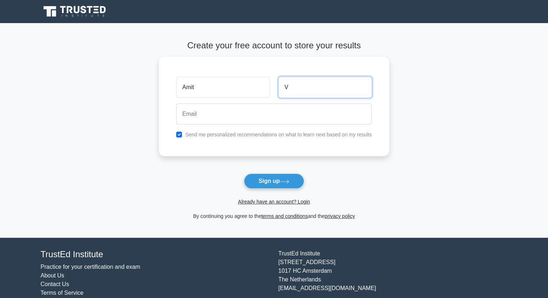 The image size is (548, 298). I want to click on h4: TrustEd Institute, so click(155, 254).